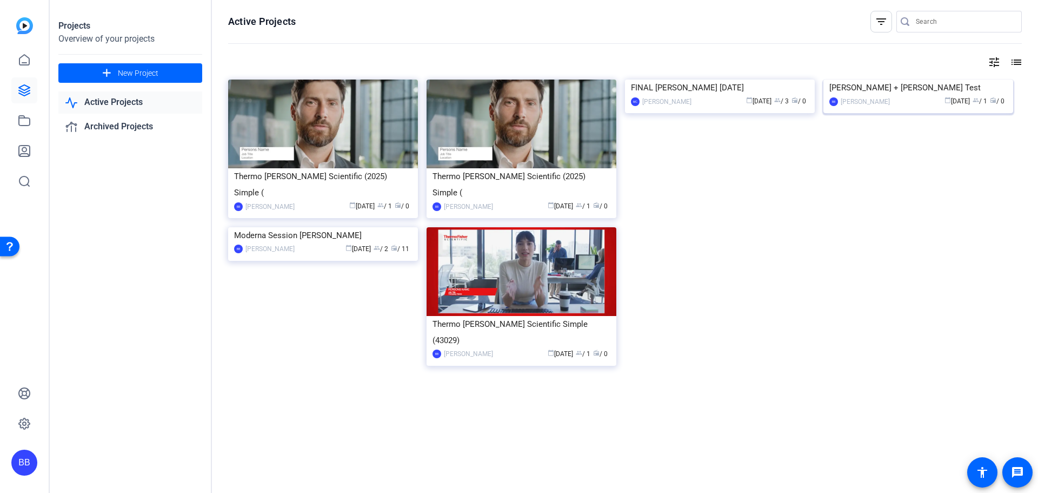  Describe the element at coordinates (881, 22) in the screenshot. I see `mat-icon: filter_list` at that location.